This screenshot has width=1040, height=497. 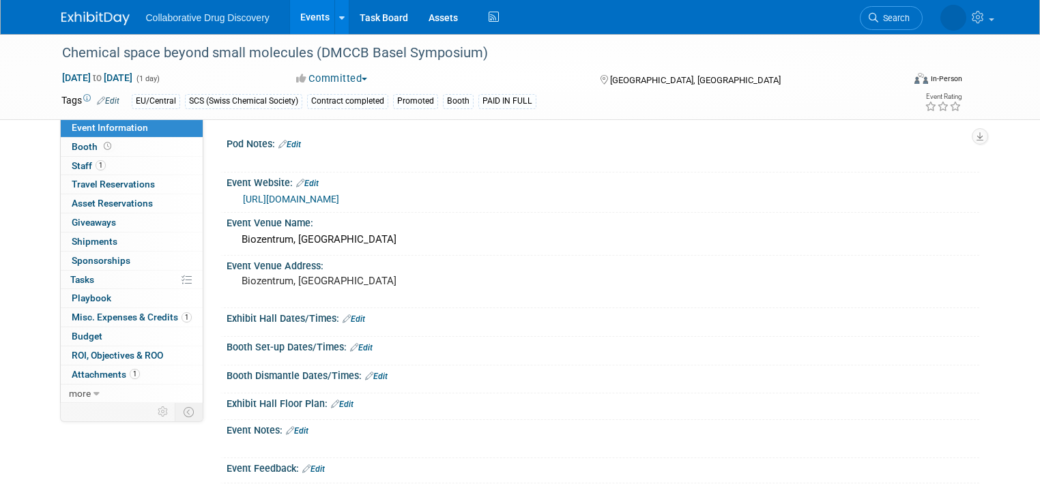 What do you see at coordinates (603, 375) in the screenshot?
I see `div: Booth Dismantle Dates/Times:` at bounding box center [603, 375].